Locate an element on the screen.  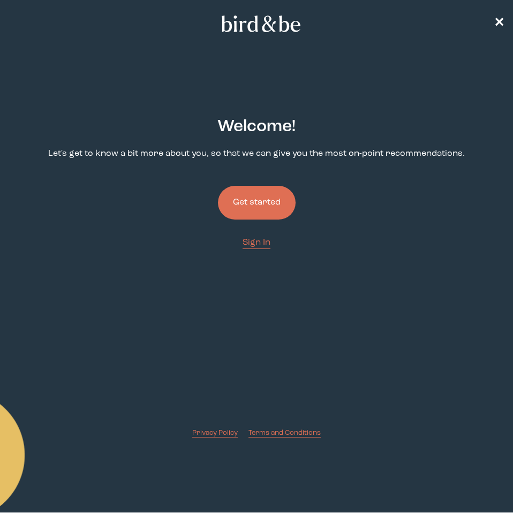
a: Get started is located at coordinates (257, 202).